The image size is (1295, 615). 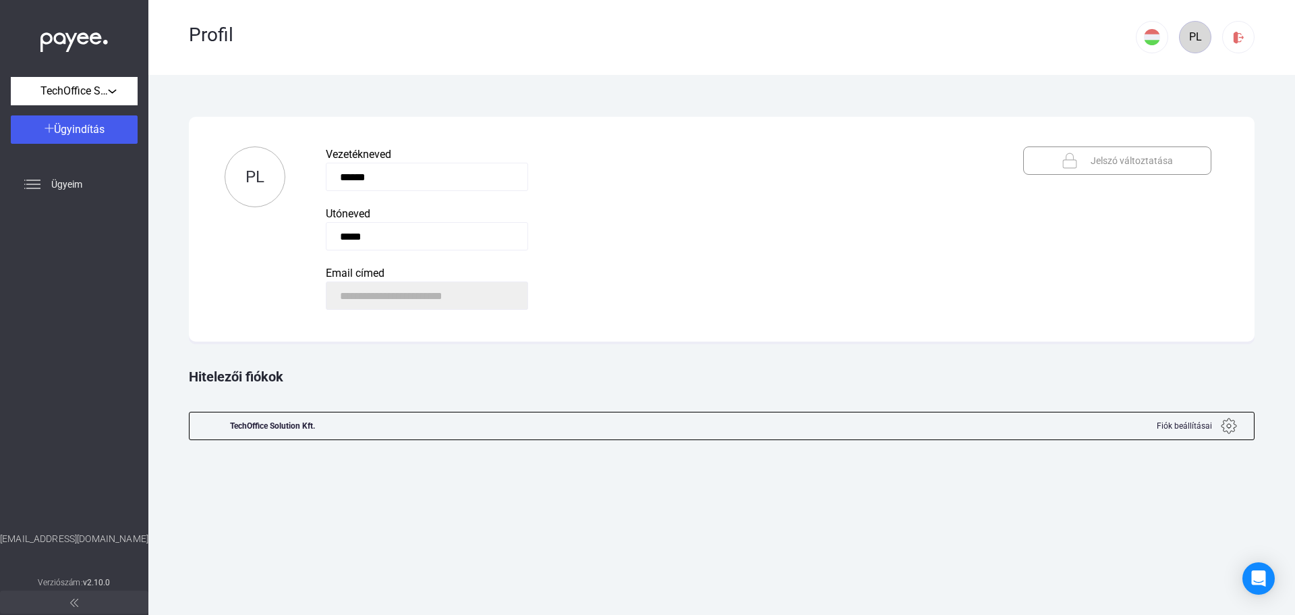 I want to click on div: Hitelezői fiókok, so click(x=722, y=376).